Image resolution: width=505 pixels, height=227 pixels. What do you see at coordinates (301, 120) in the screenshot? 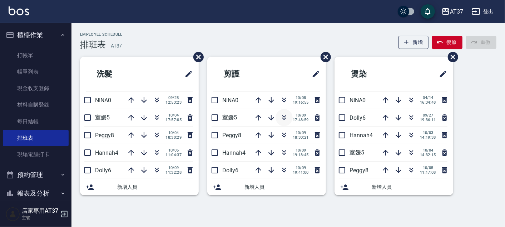
I see `span: 17:48:59` at bounding box center [301, 120].